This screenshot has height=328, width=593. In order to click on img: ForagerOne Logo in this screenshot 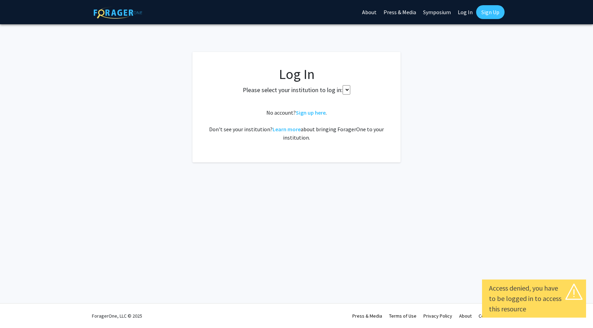, I will do `click(118, 12)`.